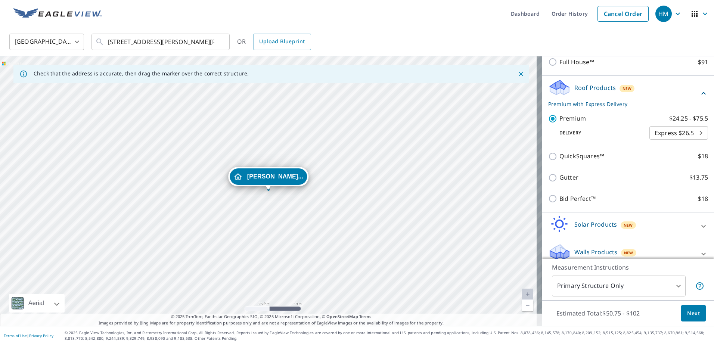 Image resolution: width=714 pixels, height=345 pixels. I want to click on a: Upload Blueprint, so click(282, 42).